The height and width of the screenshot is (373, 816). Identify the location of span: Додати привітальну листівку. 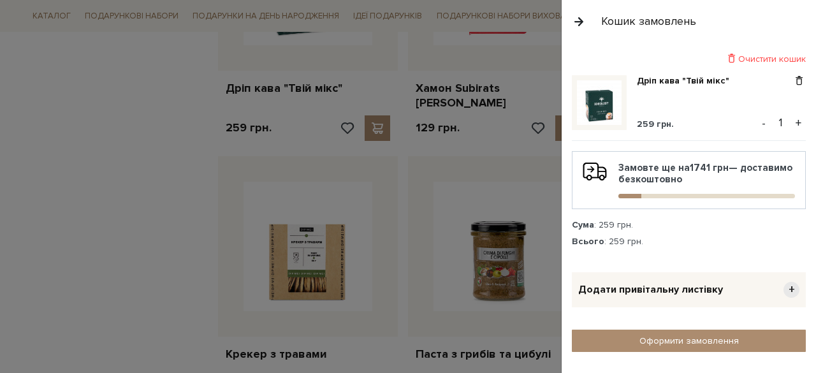
(651, 290).